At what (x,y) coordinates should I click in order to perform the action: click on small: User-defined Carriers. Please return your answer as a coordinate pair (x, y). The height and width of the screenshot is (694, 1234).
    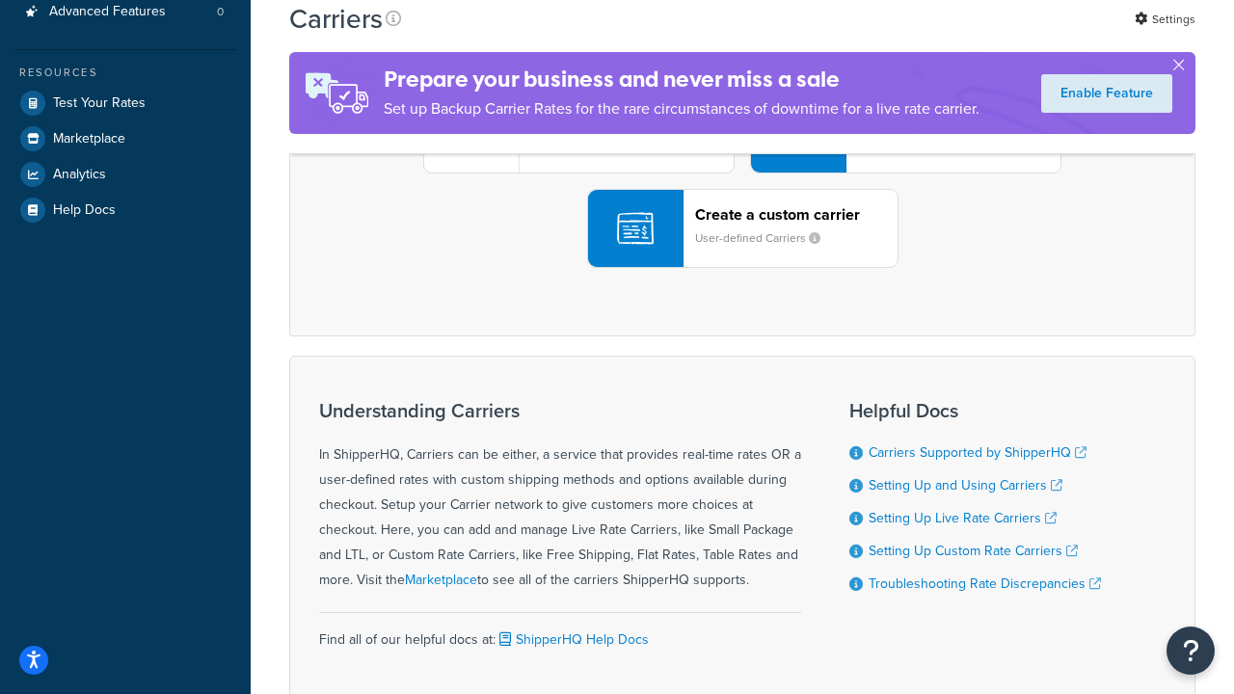
    Looking at the image, I should click on (765, 238).